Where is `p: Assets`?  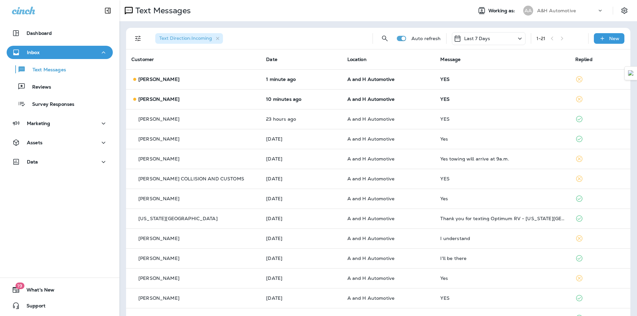
p: Assets is located at coordinates (35, 143).